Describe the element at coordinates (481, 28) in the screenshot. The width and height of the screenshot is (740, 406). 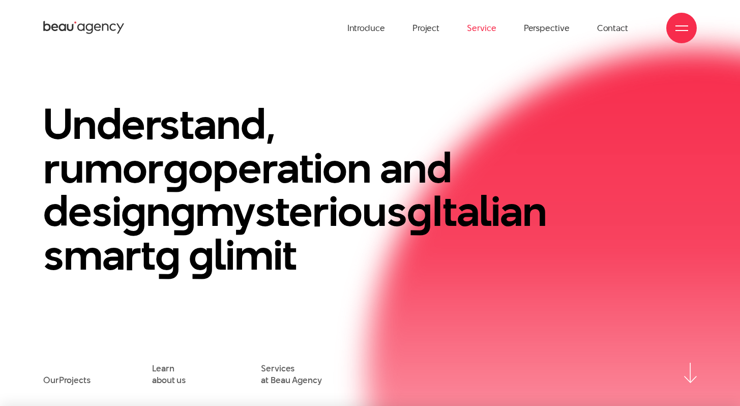
I see `font: Service` at that location.